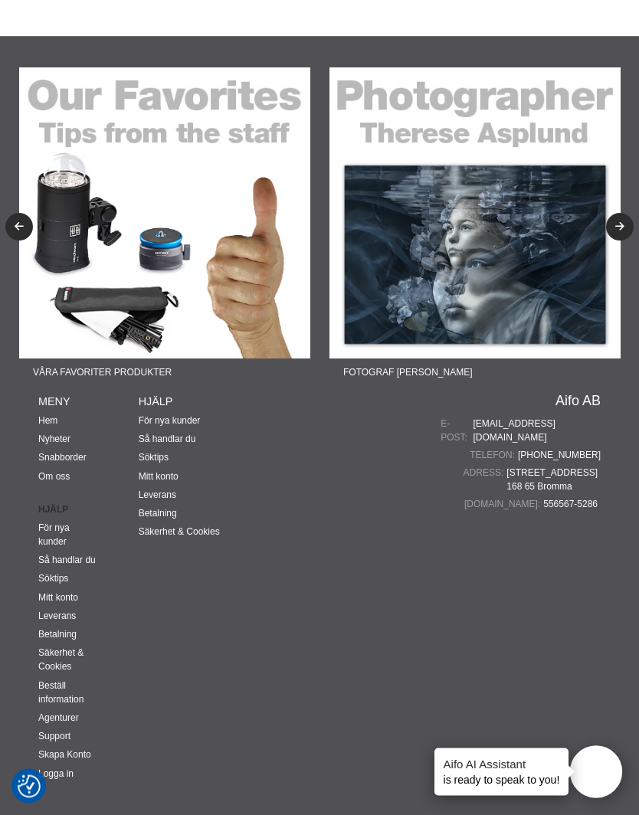  What do you see at coordinates (54, 440) in the screenshot?
I see `a: Nyheter` at bounding box center [54, 440].